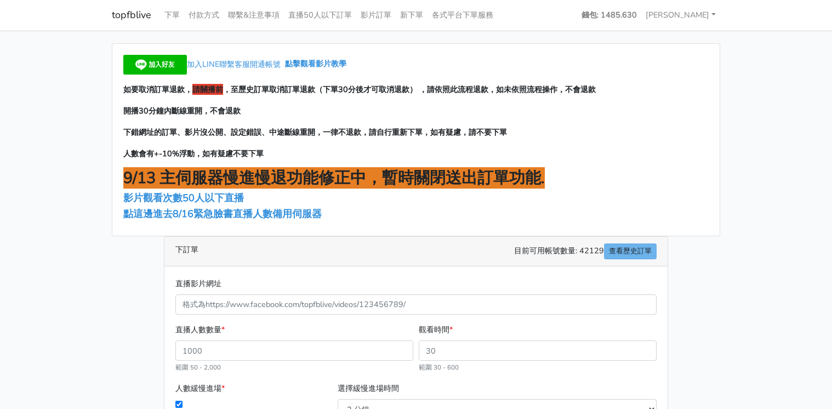  Describe the element at coordinates (438, 367) in the screenshot. I see `small: 範圍 30 - 600` at that location.